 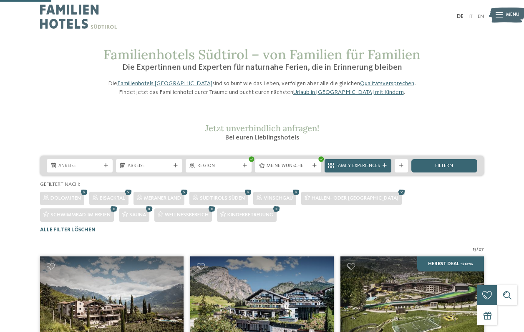 What do you see at coordinates (60, 184) in the screenshot?
I see `span: Gefiltert nach:` at bounding box center [60, 184].